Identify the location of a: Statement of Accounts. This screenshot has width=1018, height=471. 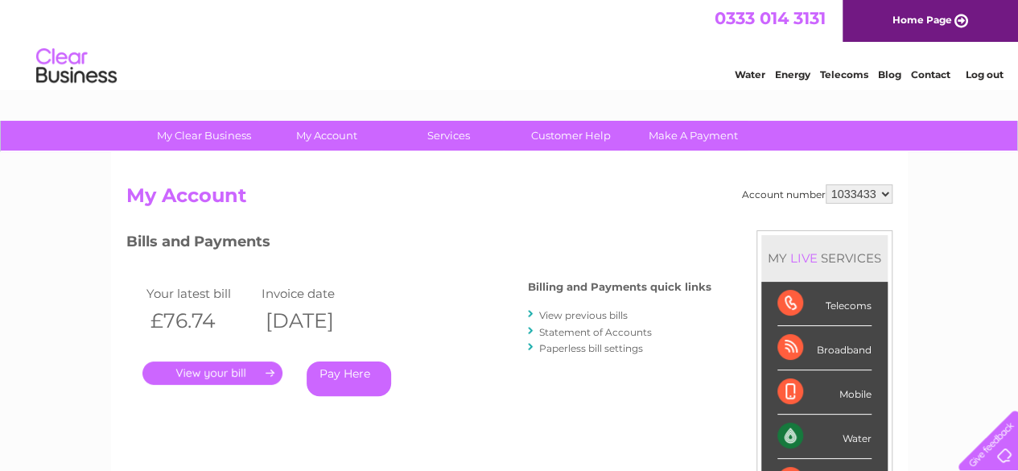
(596, 332).